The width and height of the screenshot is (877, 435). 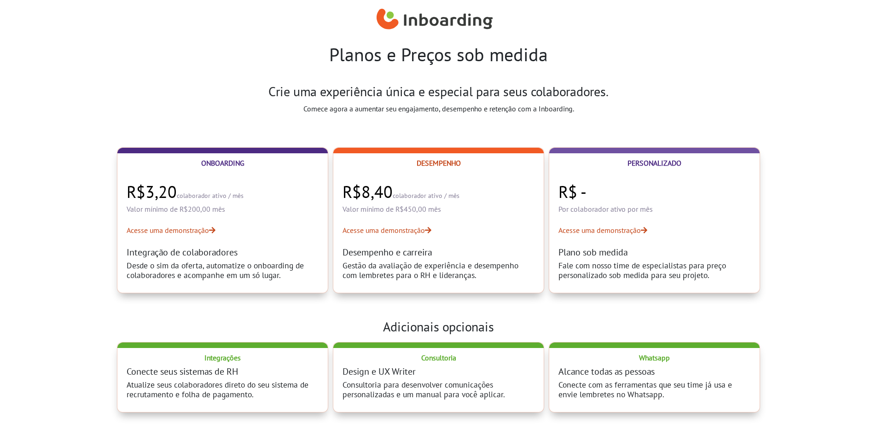 I want to click on h3: Plano sob medida, so click(x=654, y=252).